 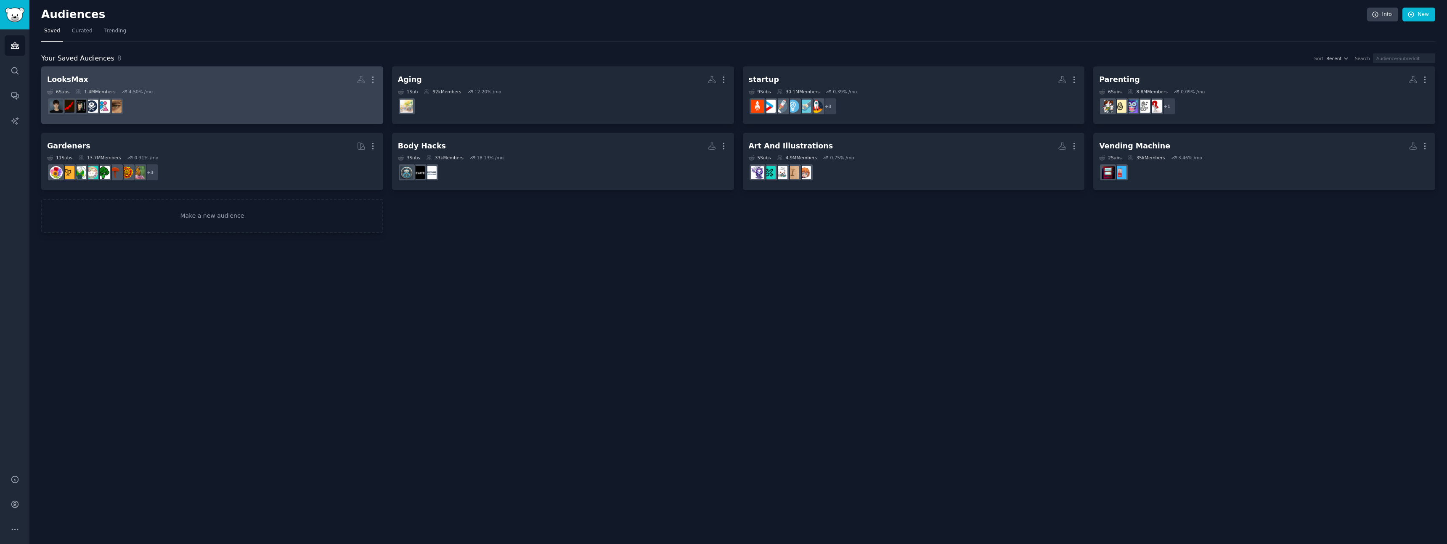 I want to click on span: Curated, so click(x=82, y=31).